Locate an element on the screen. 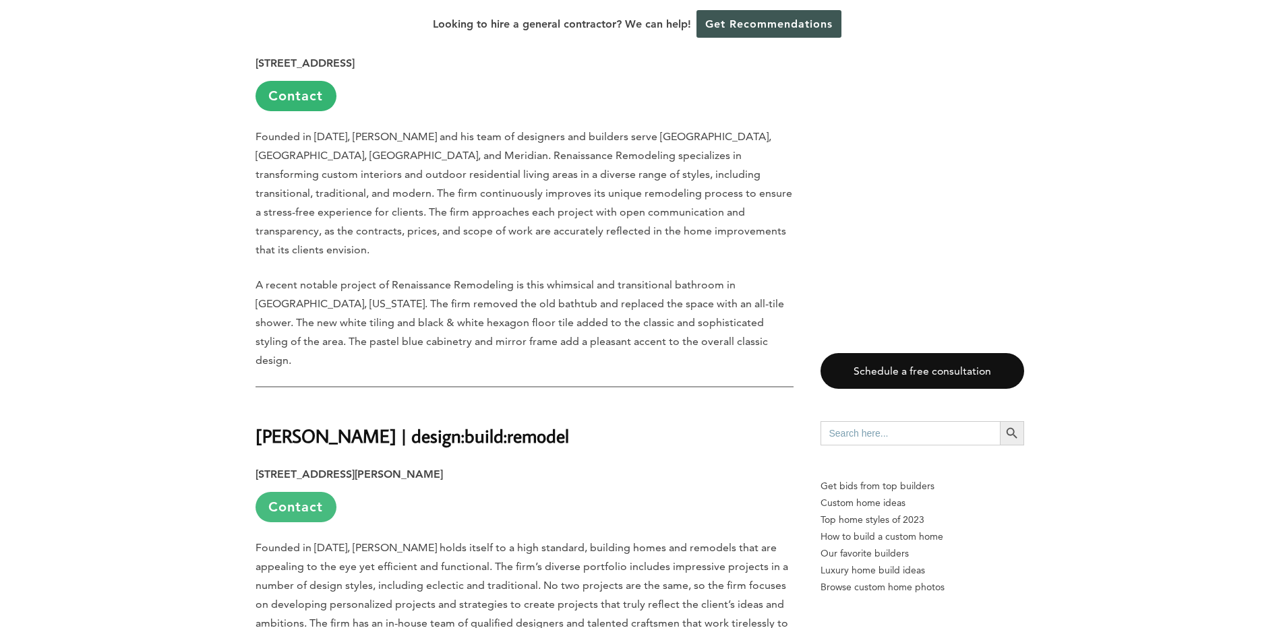  a: Our favorite builders is located at coordinates (922, 554).